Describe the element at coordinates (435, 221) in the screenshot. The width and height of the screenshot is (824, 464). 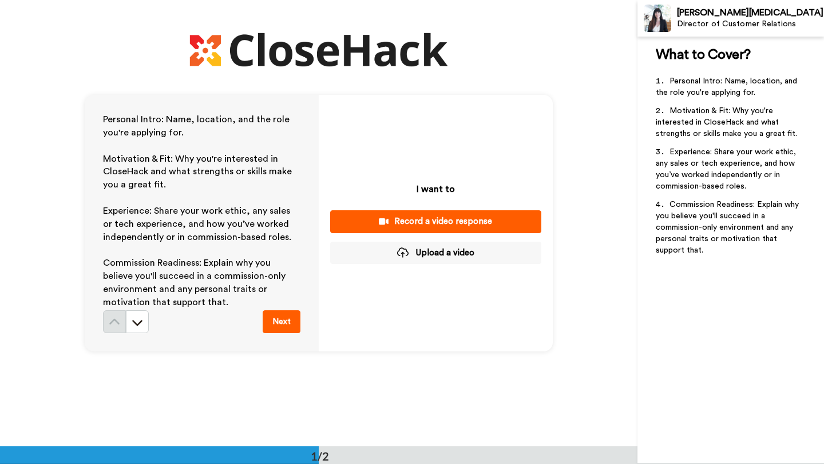
I see `div: Record a video response` at that location.